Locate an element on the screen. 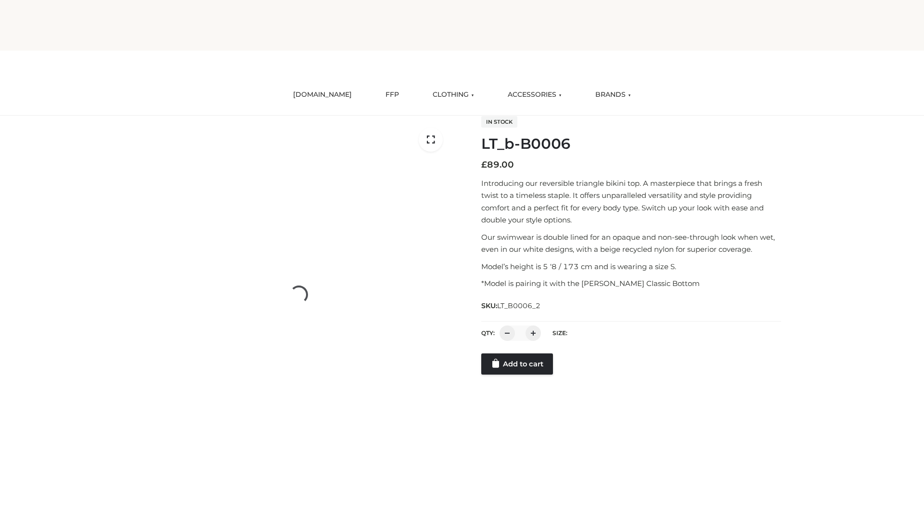 The height and width of the screenshot is (520, 924). a: FFP is located at coordinates (392, 95).